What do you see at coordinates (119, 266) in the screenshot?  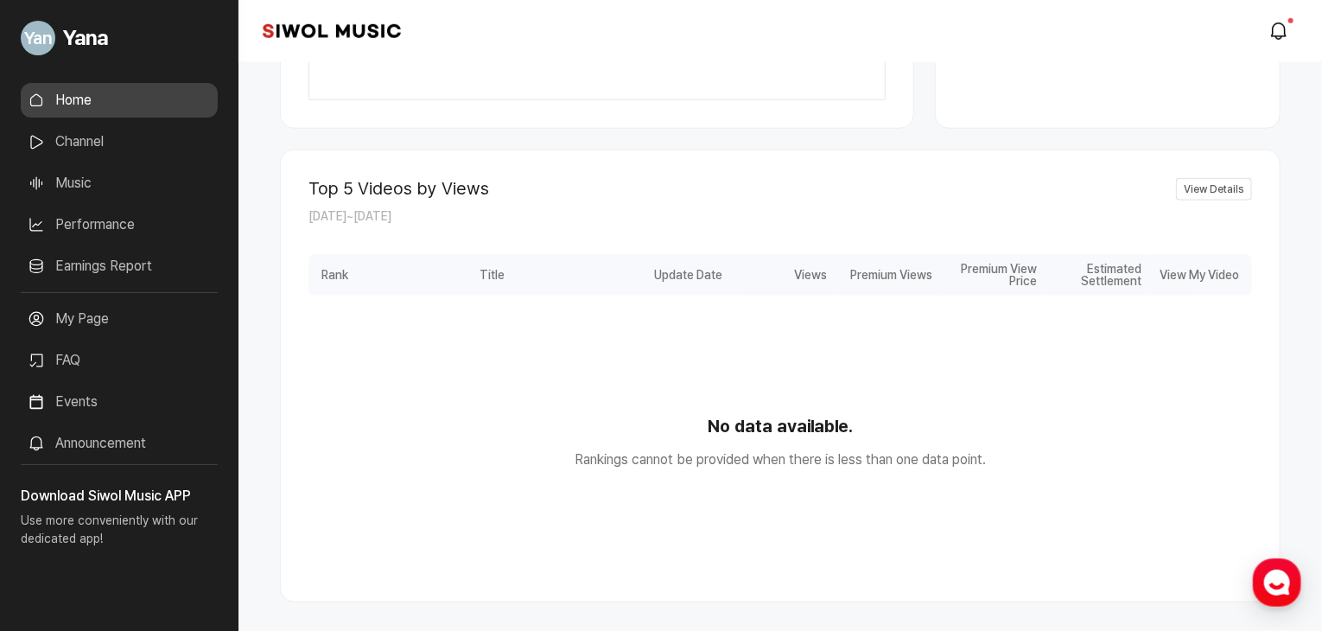 I see `a: Earnings Report` at bounding box center [119, 266].